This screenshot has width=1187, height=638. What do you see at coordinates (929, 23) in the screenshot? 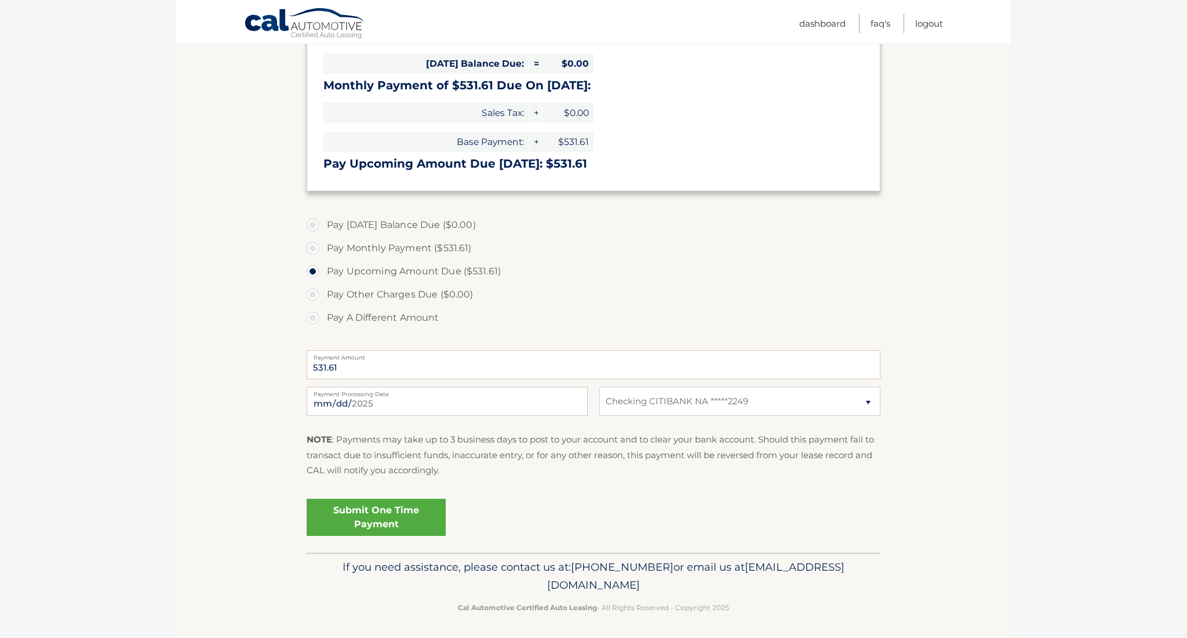
I see `a: Logout` at bounding box center [929, 23].